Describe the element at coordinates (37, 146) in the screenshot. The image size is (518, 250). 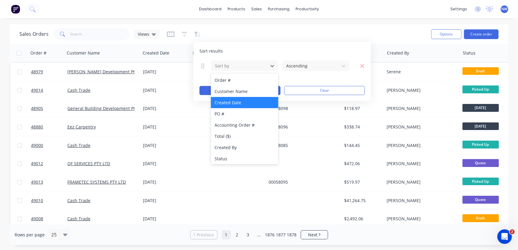
I see `span: 49000` at that location.